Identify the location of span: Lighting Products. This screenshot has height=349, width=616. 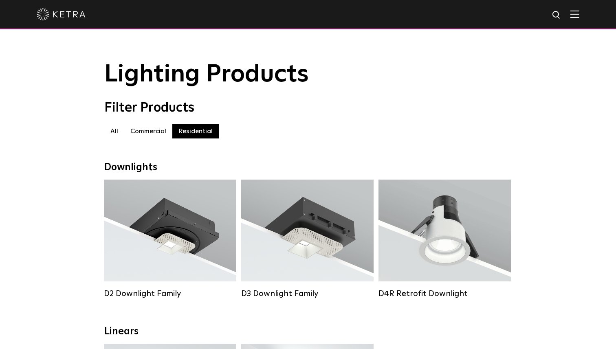
(207, 75).